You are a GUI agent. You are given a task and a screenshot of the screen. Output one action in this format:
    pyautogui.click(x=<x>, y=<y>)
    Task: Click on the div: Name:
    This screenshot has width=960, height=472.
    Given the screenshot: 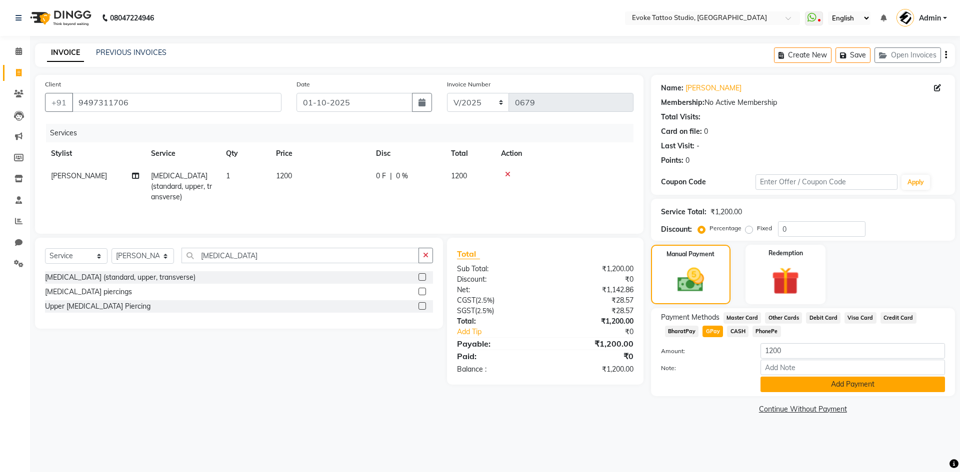 What is the action you would take?
    pyautogui.click(x=672, y=88)
    